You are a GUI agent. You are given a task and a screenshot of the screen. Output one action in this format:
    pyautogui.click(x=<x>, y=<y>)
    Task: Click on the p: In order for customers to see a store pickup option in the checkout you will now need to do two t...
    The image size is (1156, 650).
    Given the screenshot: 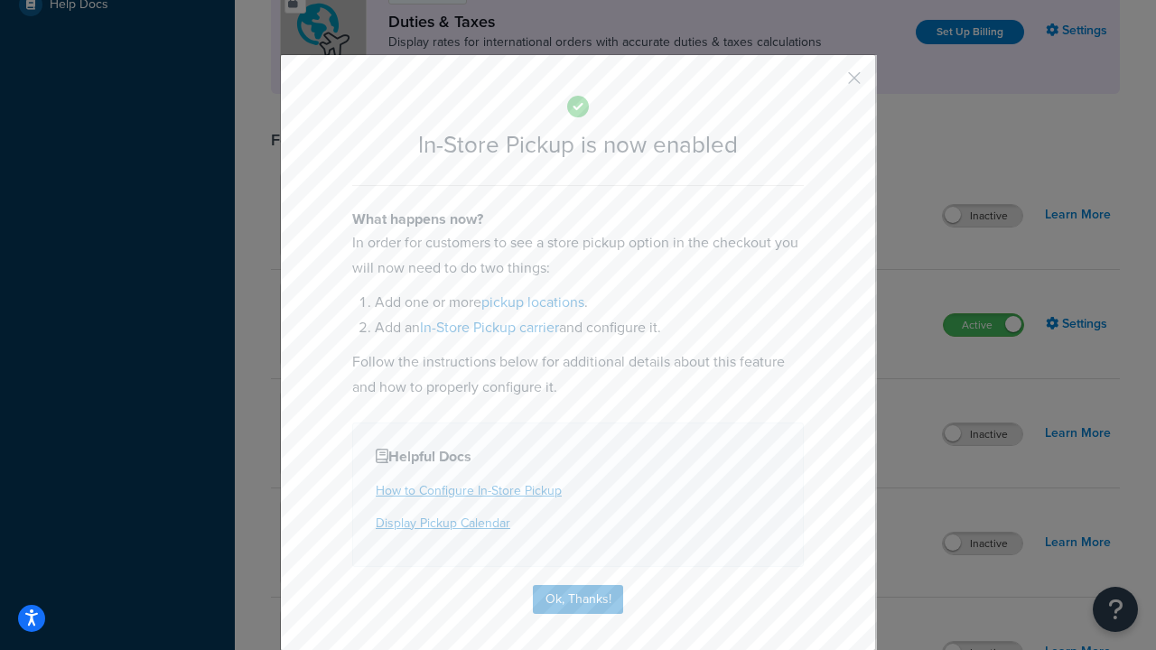 What is the action you would take?
    pyautogui.click(x=578, y=256)
    